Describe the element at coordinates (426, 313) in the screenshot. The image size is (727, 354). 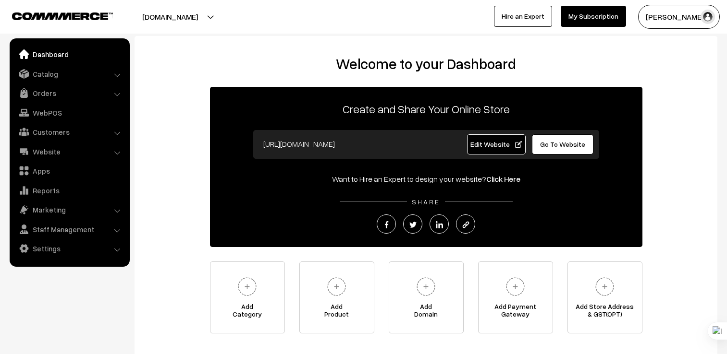
I see `span: Add Domain` at that location.